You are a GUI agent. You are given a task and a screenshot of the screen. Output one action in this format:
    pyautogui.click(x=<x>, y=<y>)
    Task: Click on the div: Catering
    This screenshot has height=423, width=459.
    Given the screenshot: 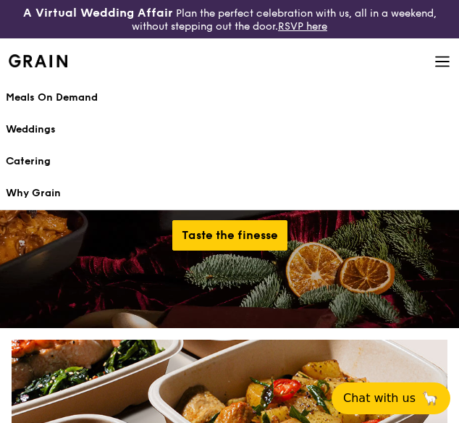 What is the action you would take?
    pyautogui.click(x=230, y=162)
    